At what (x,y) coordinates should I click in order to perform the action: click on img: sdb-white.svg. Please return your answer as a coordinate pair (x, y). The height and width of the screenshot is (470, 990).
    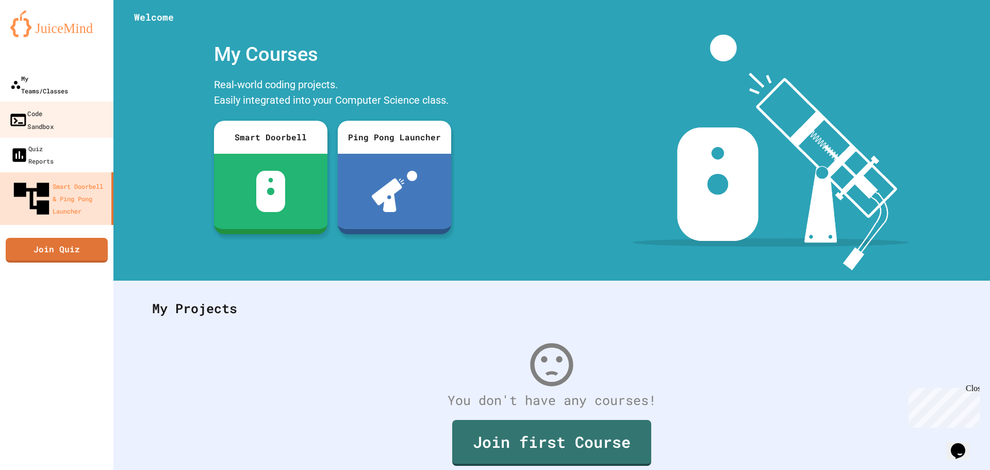
    Looking at the image, I should click on (271, 191).